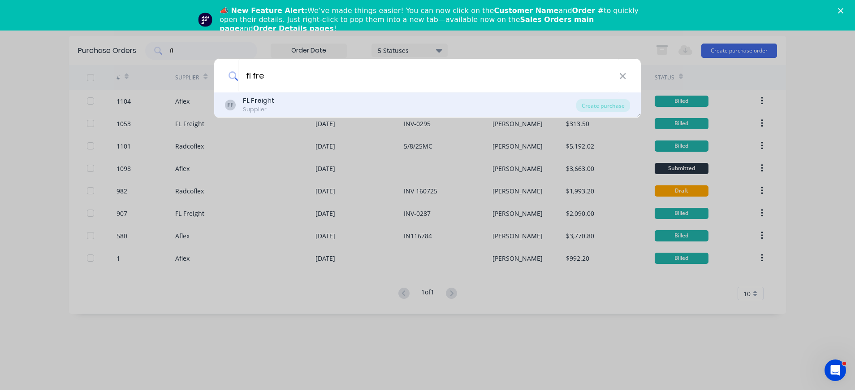  Describe the element at coordinates (431, 20) in the screenshot. I see `div: We’ve made things easier! You can now click on the and to quickly open their details. Just right-...` at that location.